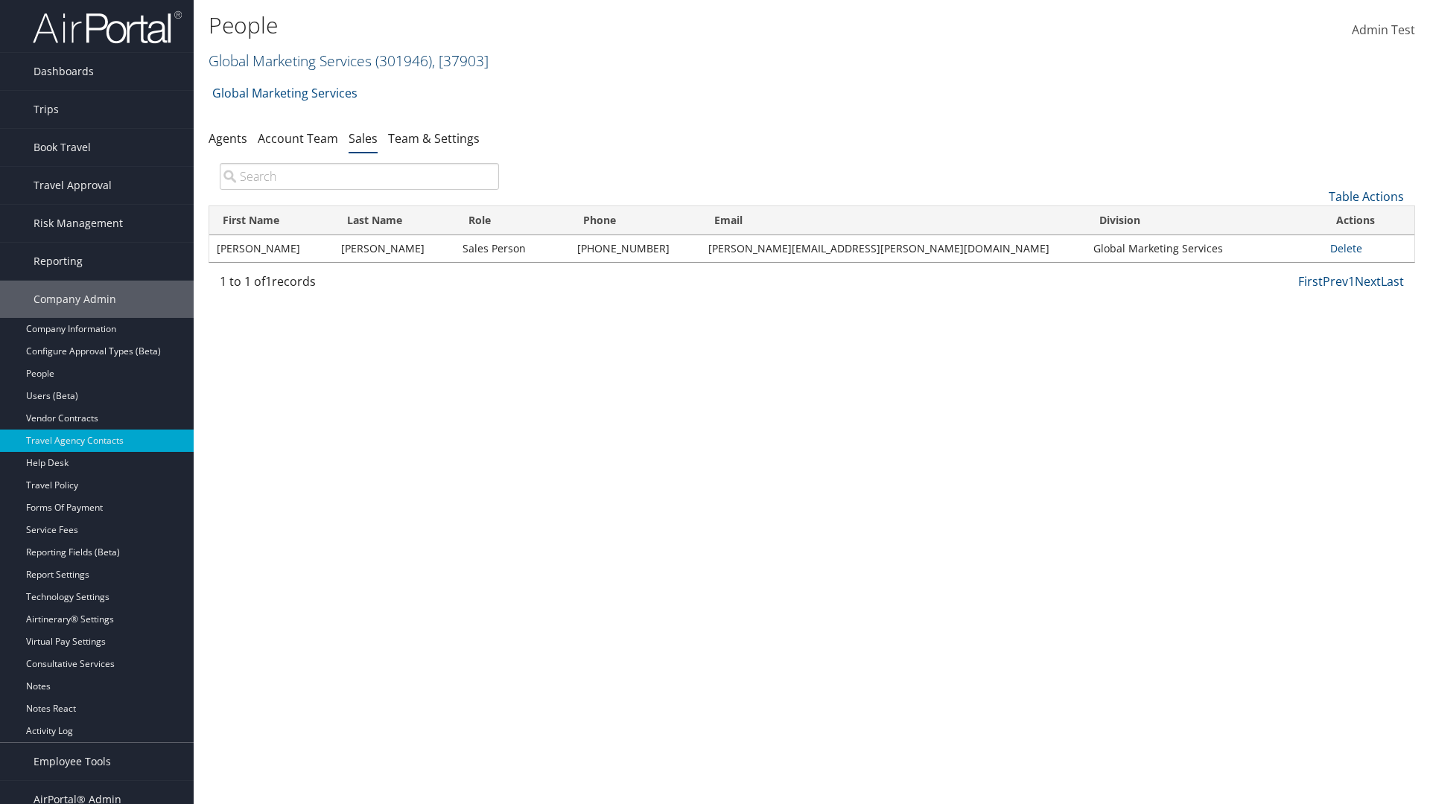 This screenshot has height=804, width=1430. Describe the element at coordinates (1351, 282) in the screenshot. I see `a: 1` at that location.